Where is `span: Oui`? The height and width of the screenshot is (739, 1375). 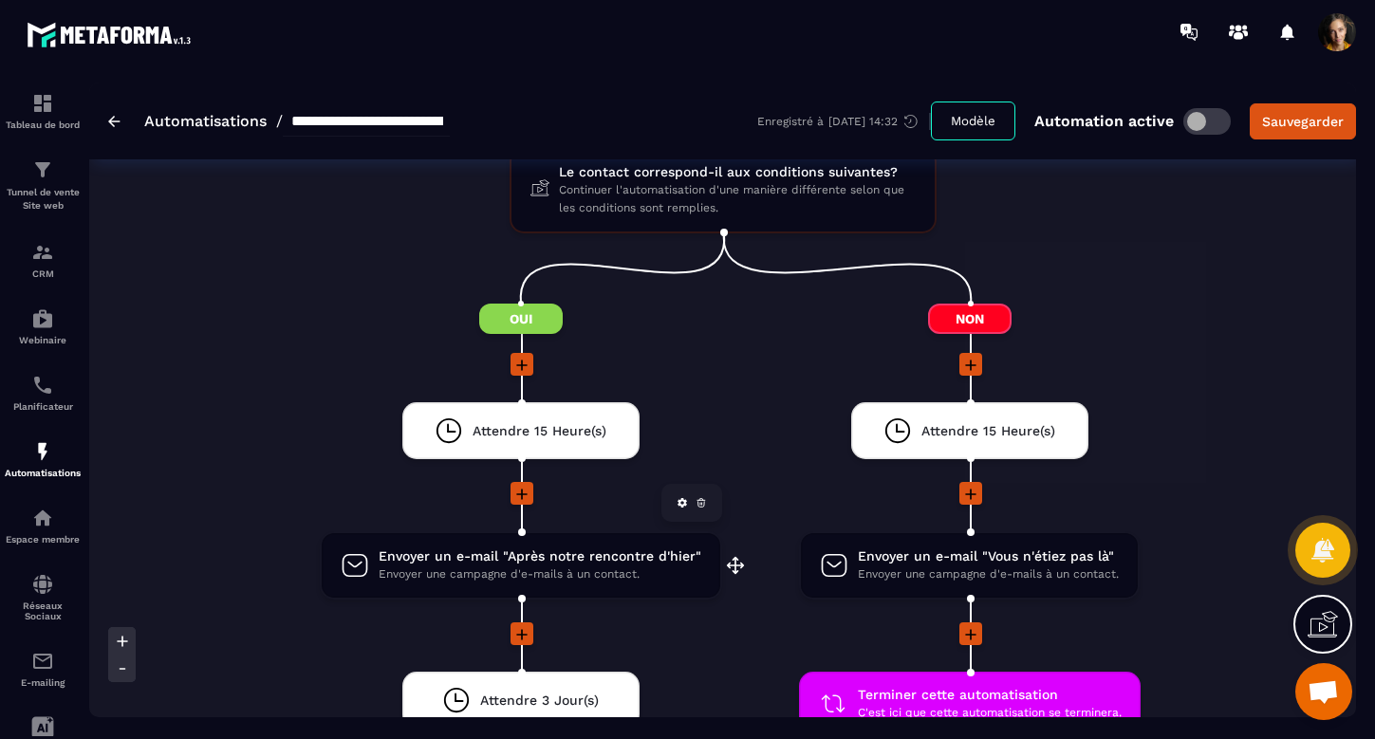 span: Oui is located at coordinates (521, 319).